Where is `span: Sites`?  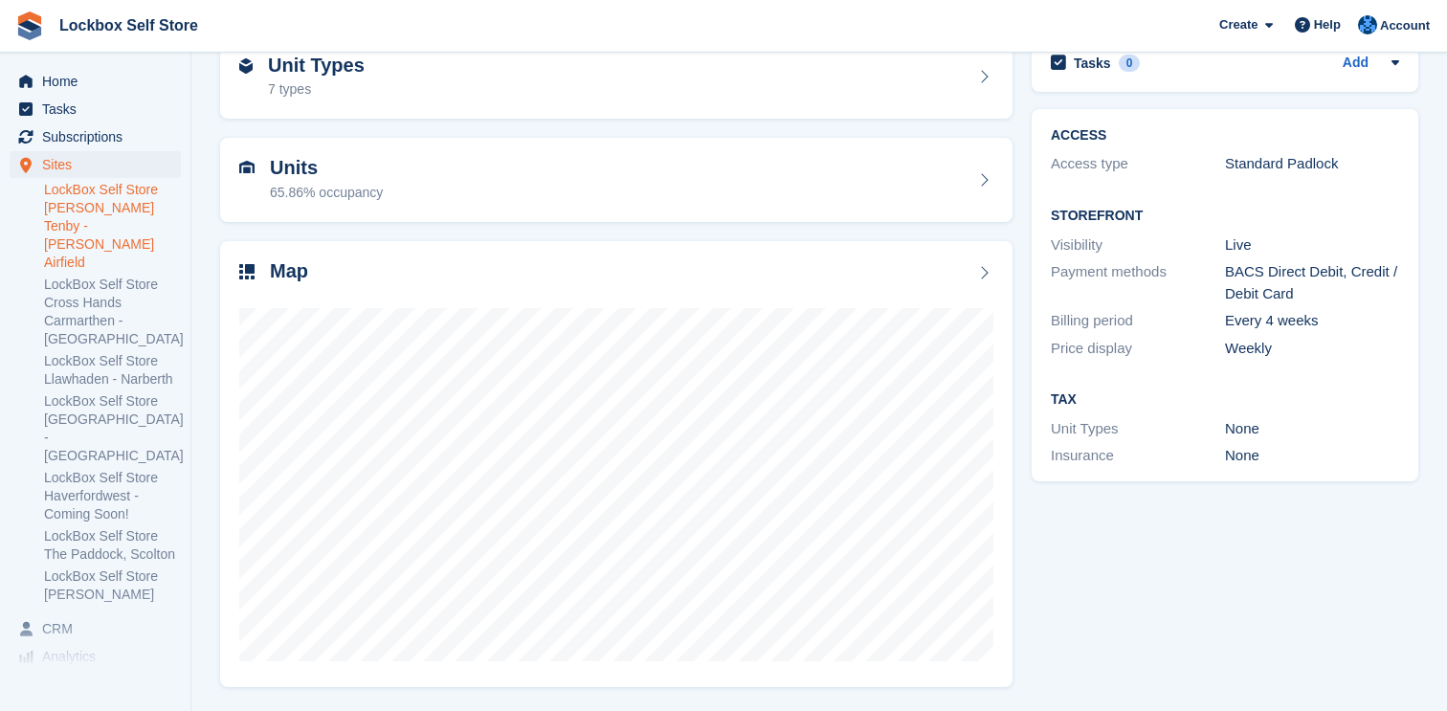
span: Sites is located at coordinates (100, 165).